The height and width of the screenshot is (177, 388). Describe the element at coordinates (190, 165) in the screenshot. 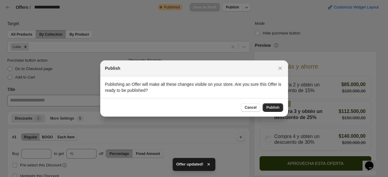

I see `span: Offer updated!` at that location.